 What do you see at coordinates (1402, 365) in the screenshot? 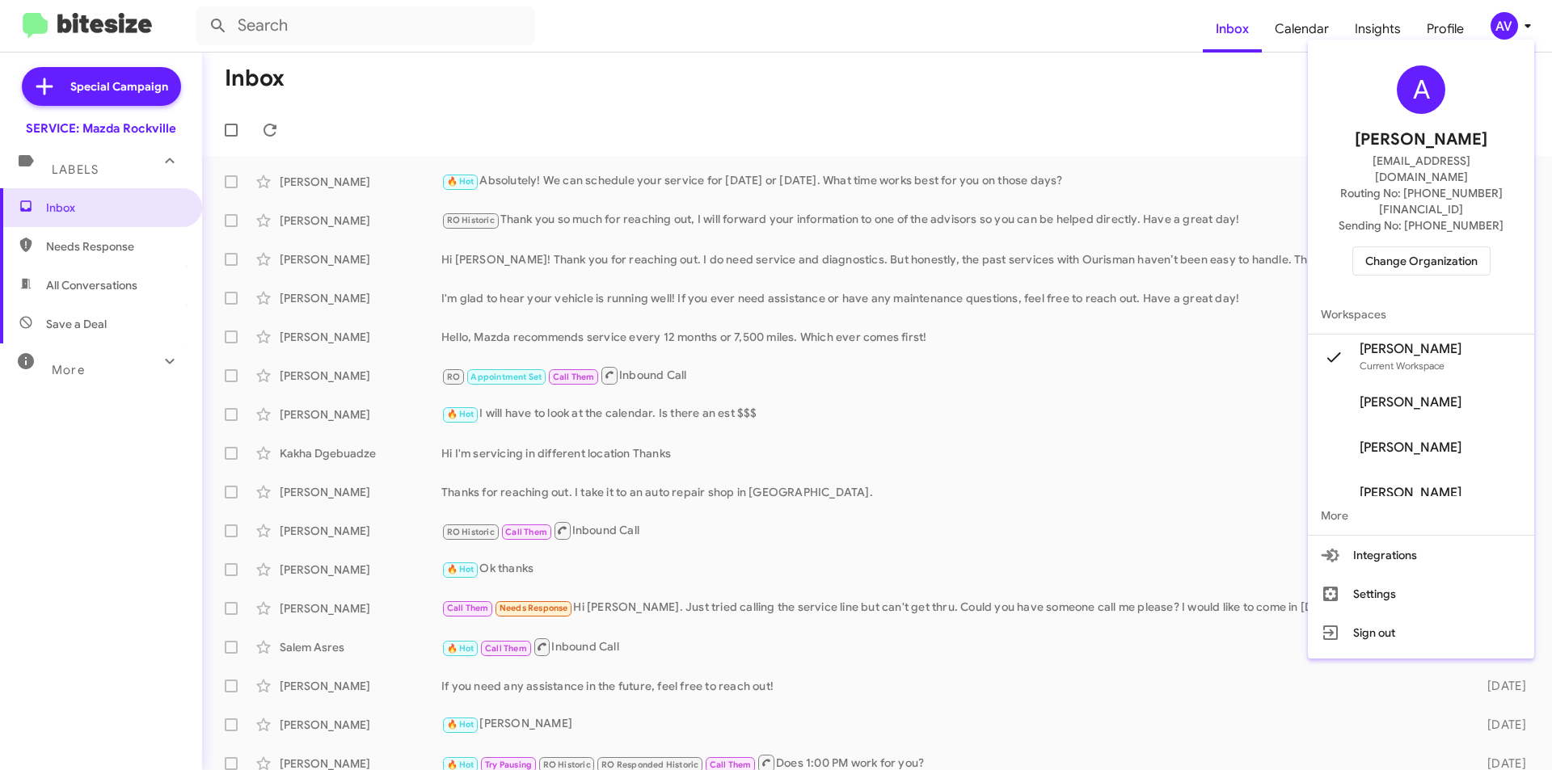
I see `span: Current Workspace` at bounding box center [1402, 365].